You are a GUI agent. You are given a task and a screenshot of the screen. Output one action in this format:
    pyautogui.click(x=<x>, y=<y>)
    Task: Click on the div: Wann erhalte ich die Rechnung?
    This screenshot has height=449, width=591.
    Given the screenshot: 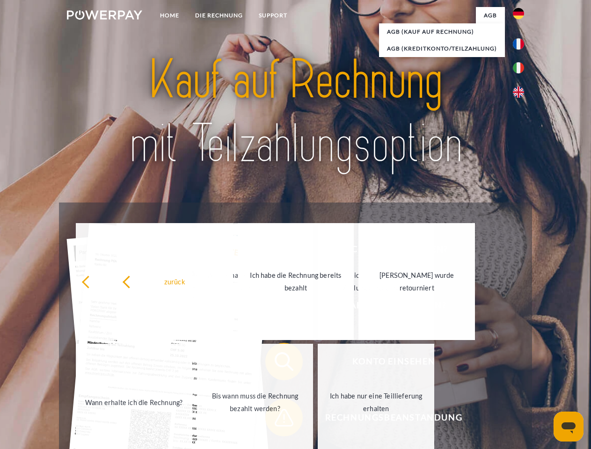 What is the action you would take?
    pyautogui.click(x=134, y=402)
    